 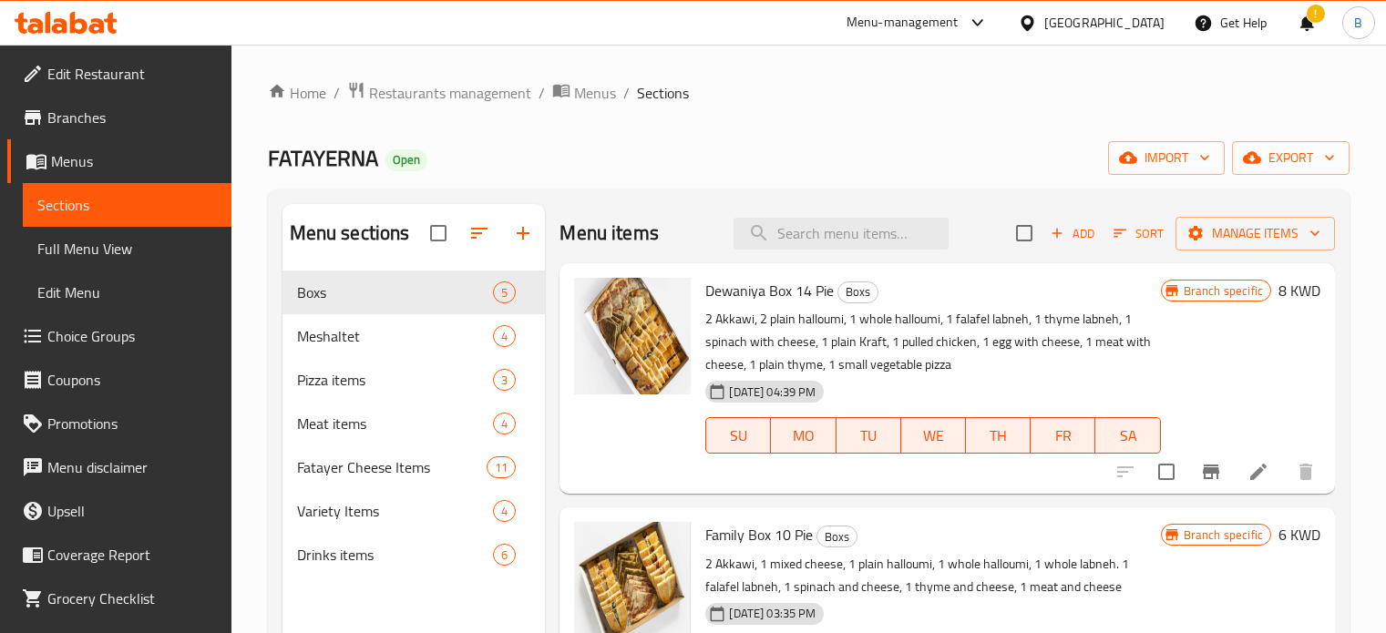 What do you see at coordinates (1290, 158) in the screenshot?
I see `button: export` at bounding box center [1290, 158].